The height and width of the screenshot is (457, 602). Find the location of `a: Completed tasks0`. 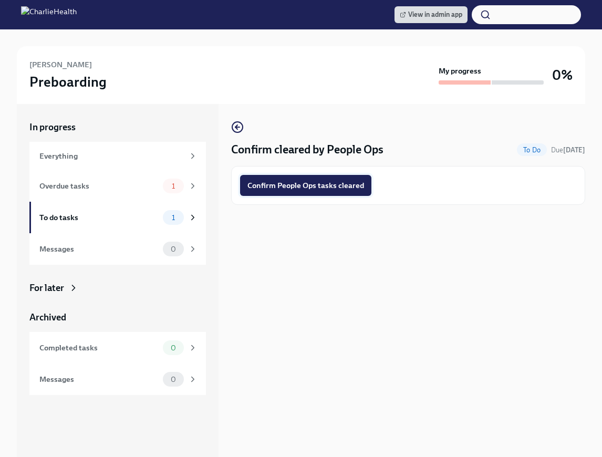

a: Completed tasks0 is located at coordinates (118, 348).